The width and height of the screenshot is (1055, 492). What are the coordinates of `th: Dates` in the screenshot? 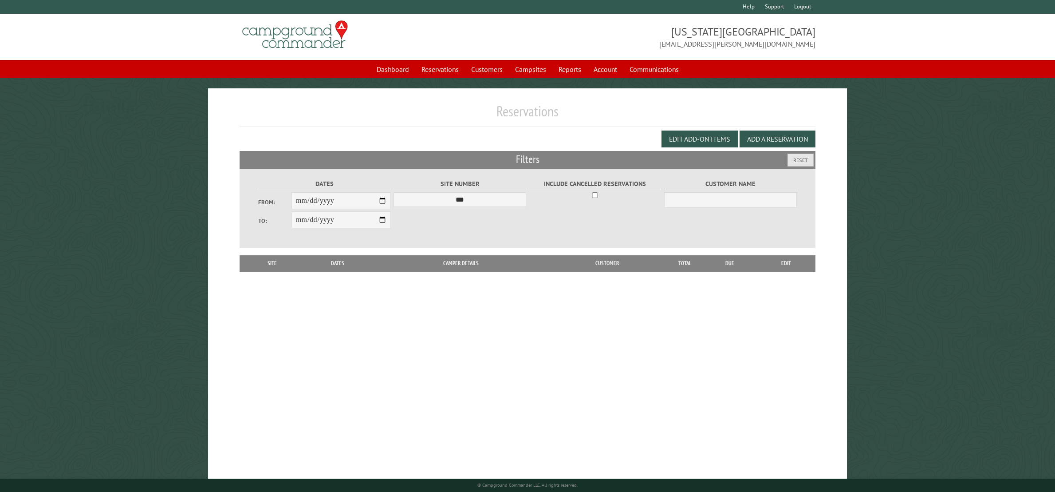 It's located at (338, 263).